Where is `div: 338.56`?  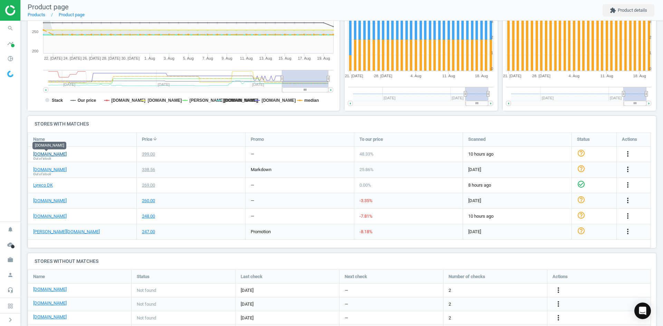 div: 338.56 is located at coordinates (149, 170).